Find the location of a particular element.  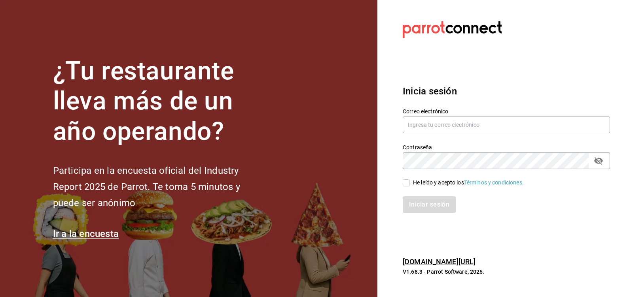

h1: ¿Tu restaurante lleva más de un año operando? is located at coordinates (160, 102).